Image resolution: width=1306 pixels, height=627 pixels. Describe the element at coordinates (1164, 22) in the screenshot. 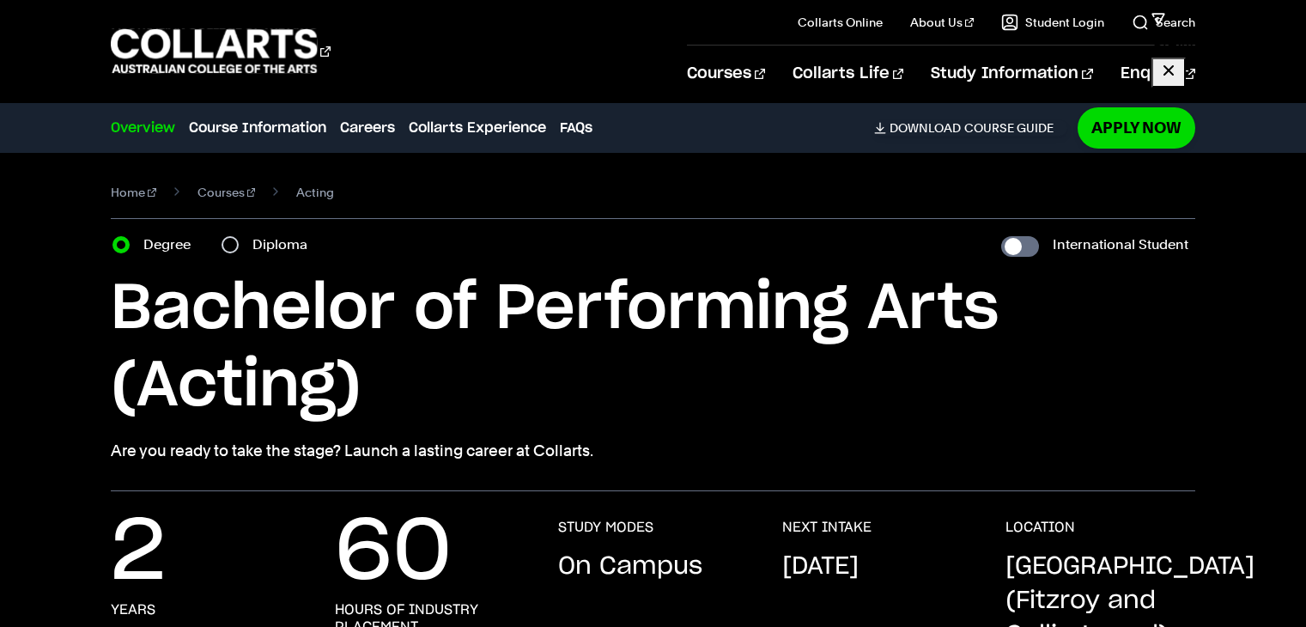

I see `a: Search` at that location.